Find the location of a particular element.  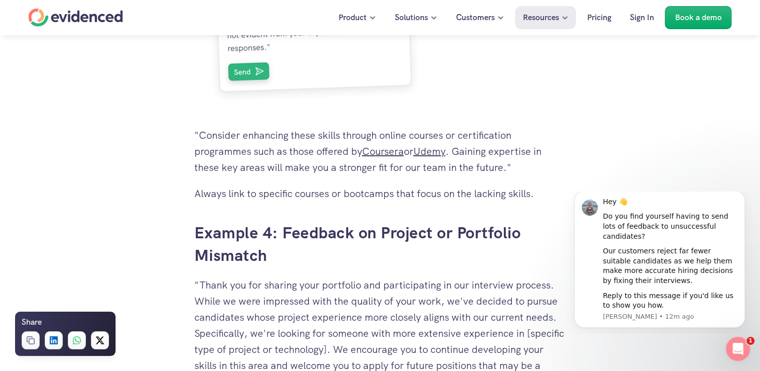

a: Udemy is located at coordinates (430, 151).